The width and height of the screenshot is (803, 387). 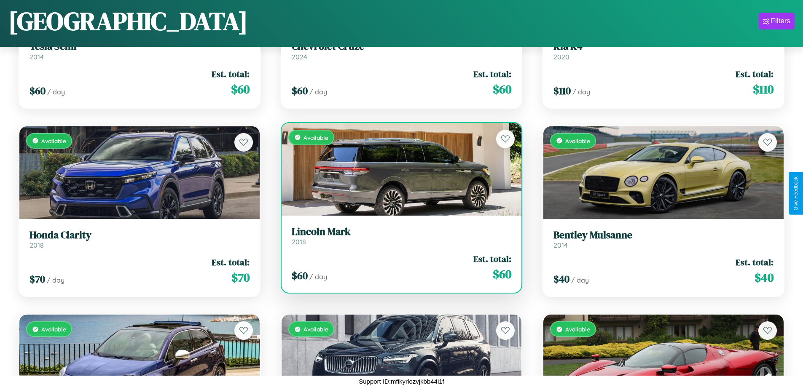 What do you see at coordinates (664, 235) in the screenshot?
I see `h3: Bentley Mulsanne` at bounding box center [664, 235].